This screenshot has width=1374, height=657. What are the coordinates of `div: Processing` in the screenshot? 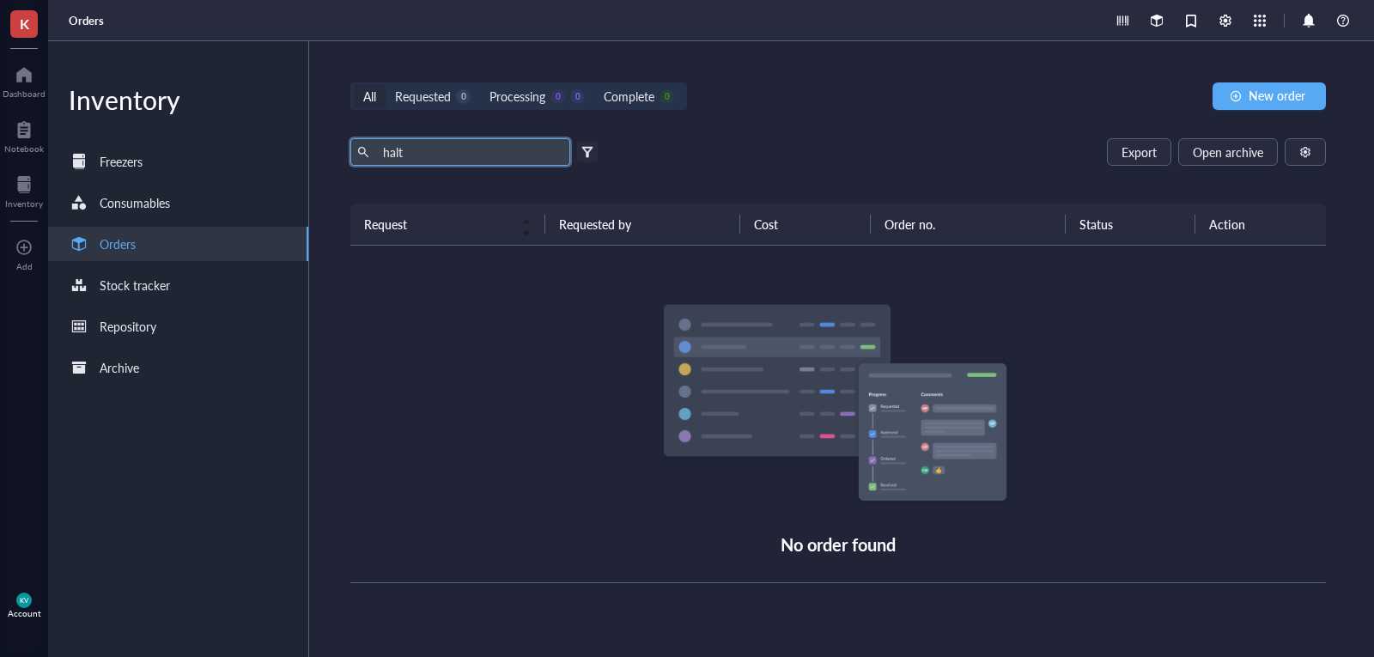 It's located at (517, 96).